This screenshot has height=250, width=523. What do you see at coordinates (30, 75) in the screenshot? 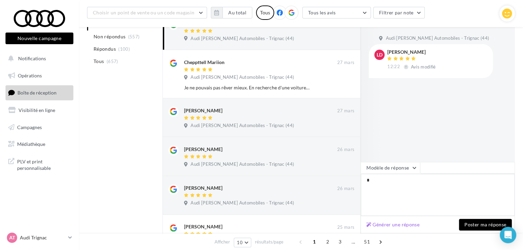
I see `span: Opérations` at bounding box center [30, 75].